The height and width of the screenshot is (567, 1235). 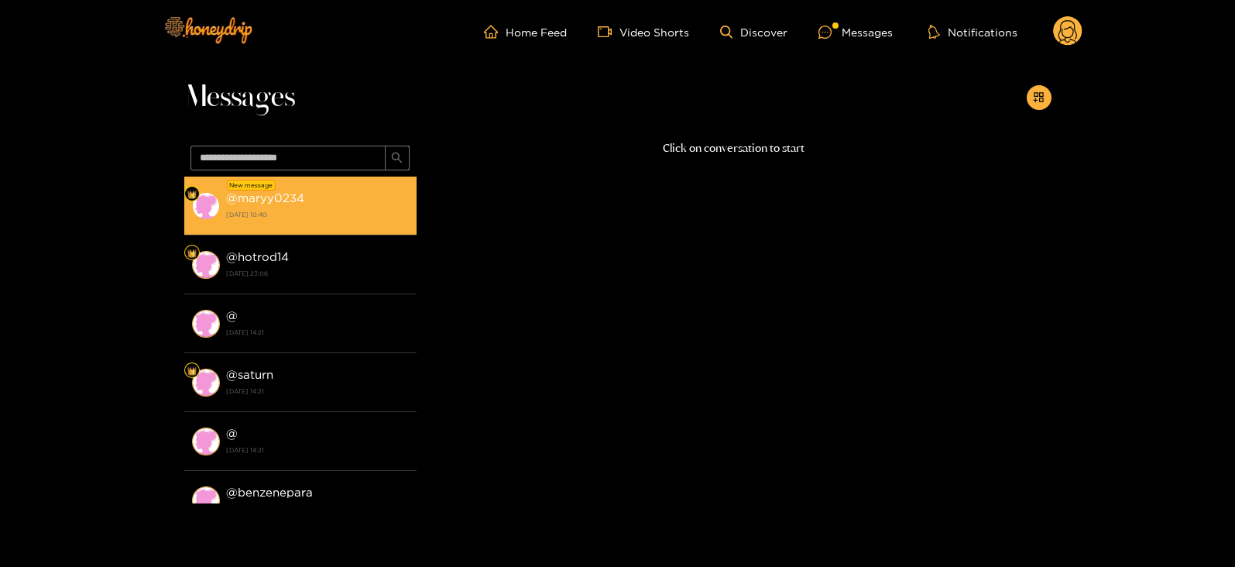 I want to click on strong: @ hotrod14, so click(x=257, y=256).